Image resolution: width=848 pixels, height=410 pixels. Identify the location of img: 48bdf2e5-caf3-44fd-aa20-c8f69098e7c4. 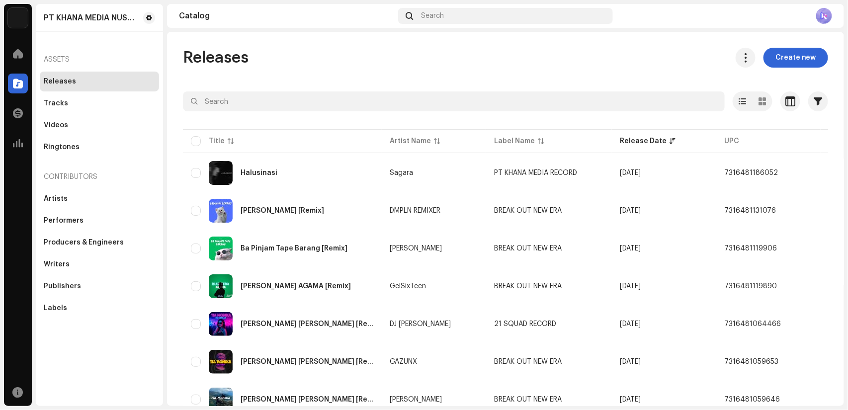
(221, 362).